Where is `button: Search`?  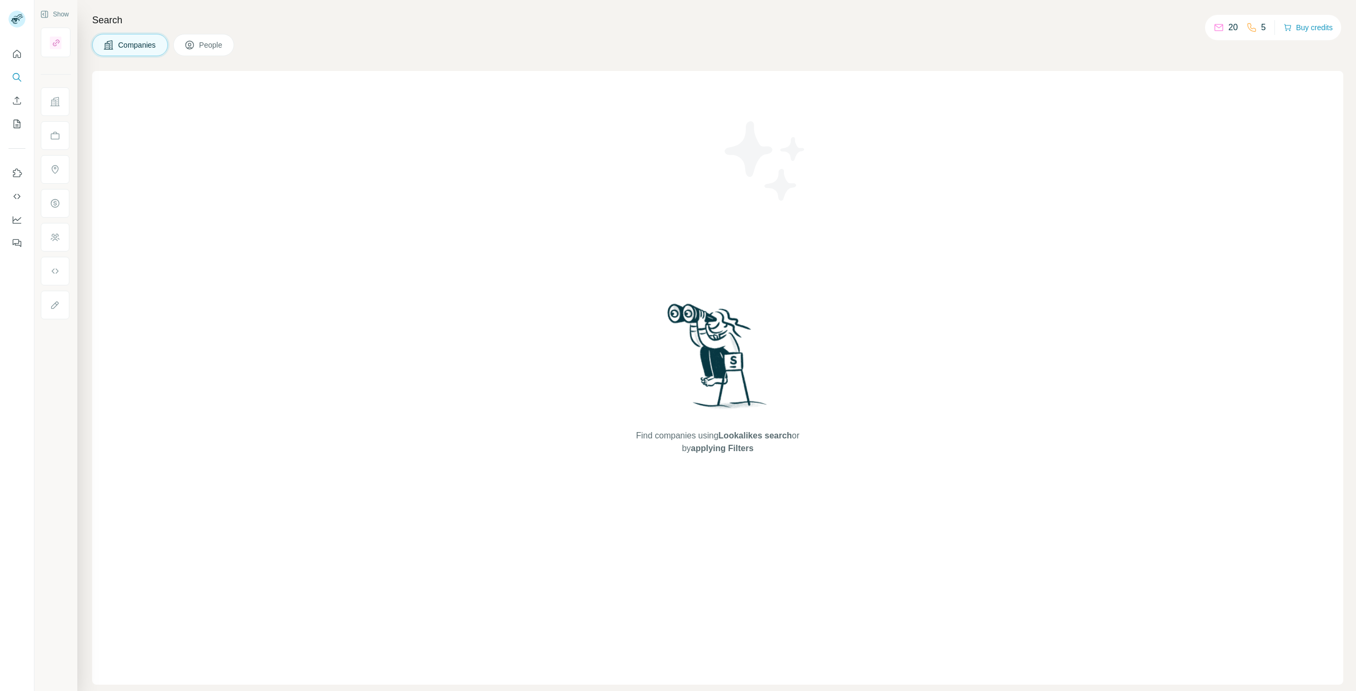
button: Search is located at coordinates (17, 77).